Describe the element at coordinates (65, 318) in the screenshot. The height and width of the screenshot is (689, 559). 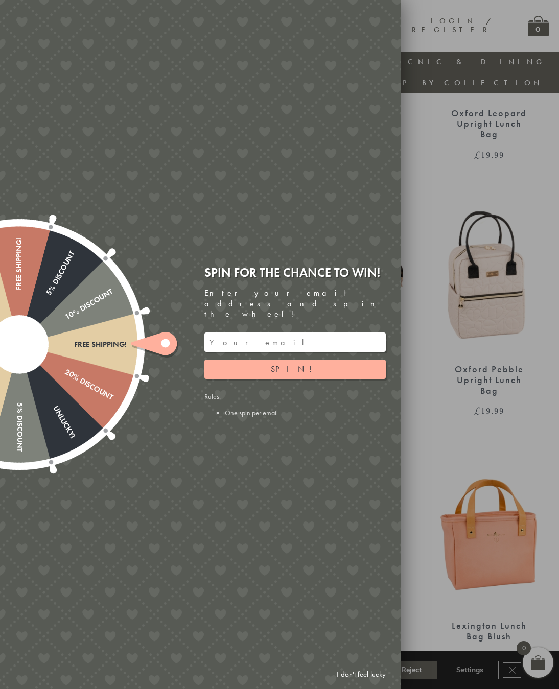
I see `div: 10% Discount` at that location.